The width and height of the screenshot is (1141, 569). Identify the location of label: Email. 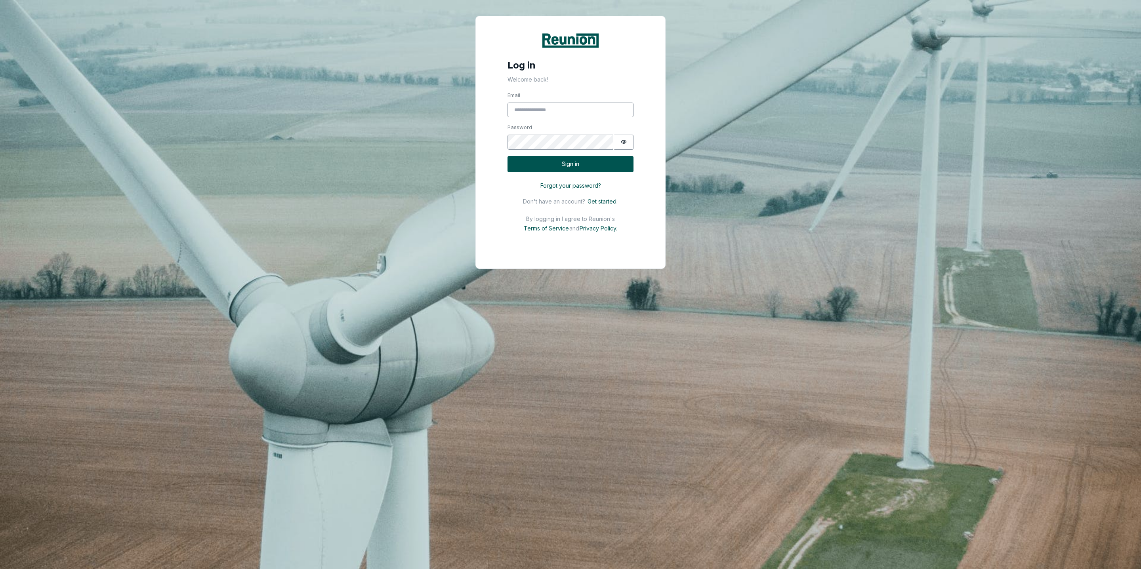
(571, 95).